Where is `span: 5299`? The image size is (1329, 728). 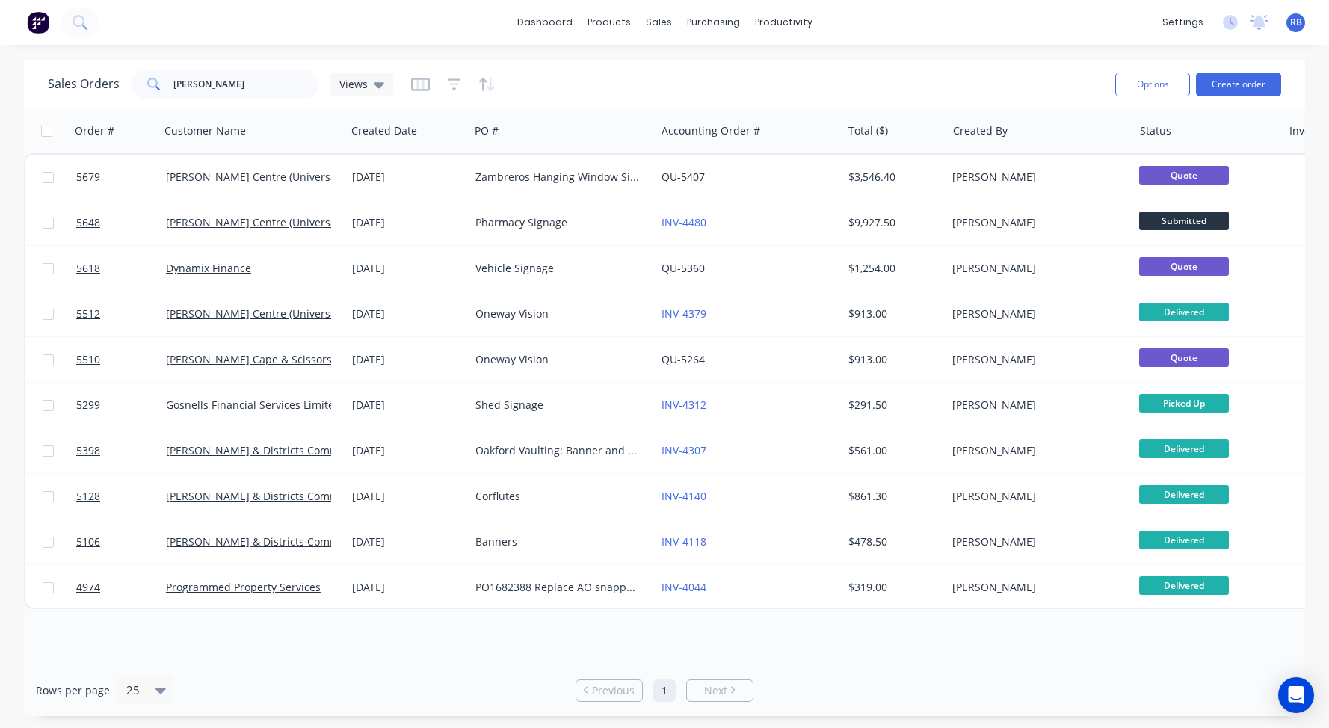 span: 5299 is located at coordinates (88, 405).